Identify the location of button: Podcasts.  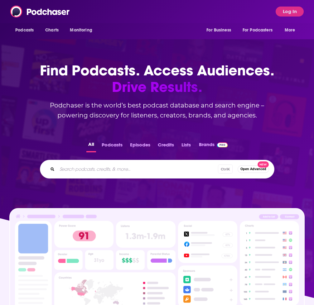
(112, 146).